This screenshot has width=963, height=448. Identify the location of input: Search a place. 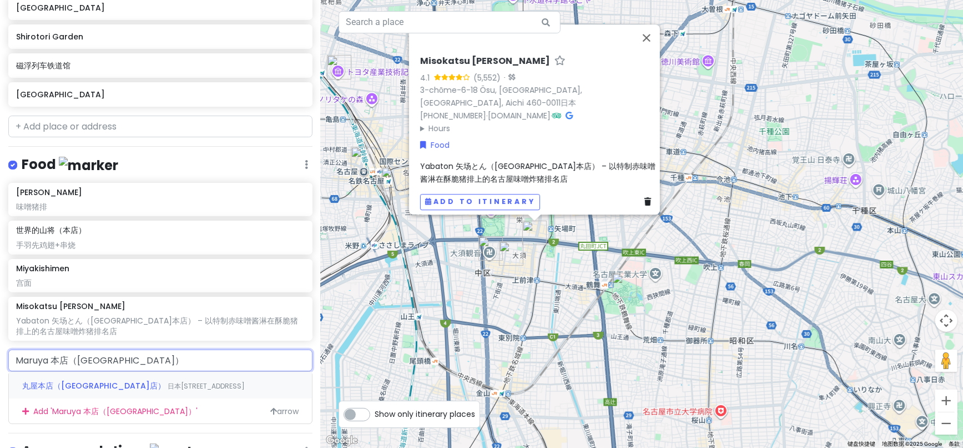
(450, 22).